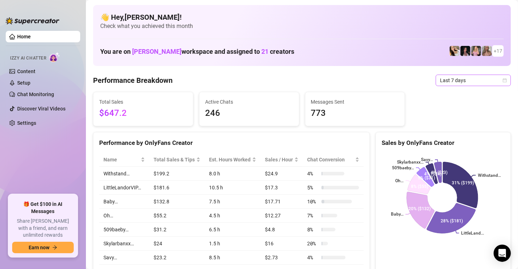  What do you see at coordinates (41, 109) in the screenshot?
I see `a: Discover Viral Videos` at bounding box center [41, 109].